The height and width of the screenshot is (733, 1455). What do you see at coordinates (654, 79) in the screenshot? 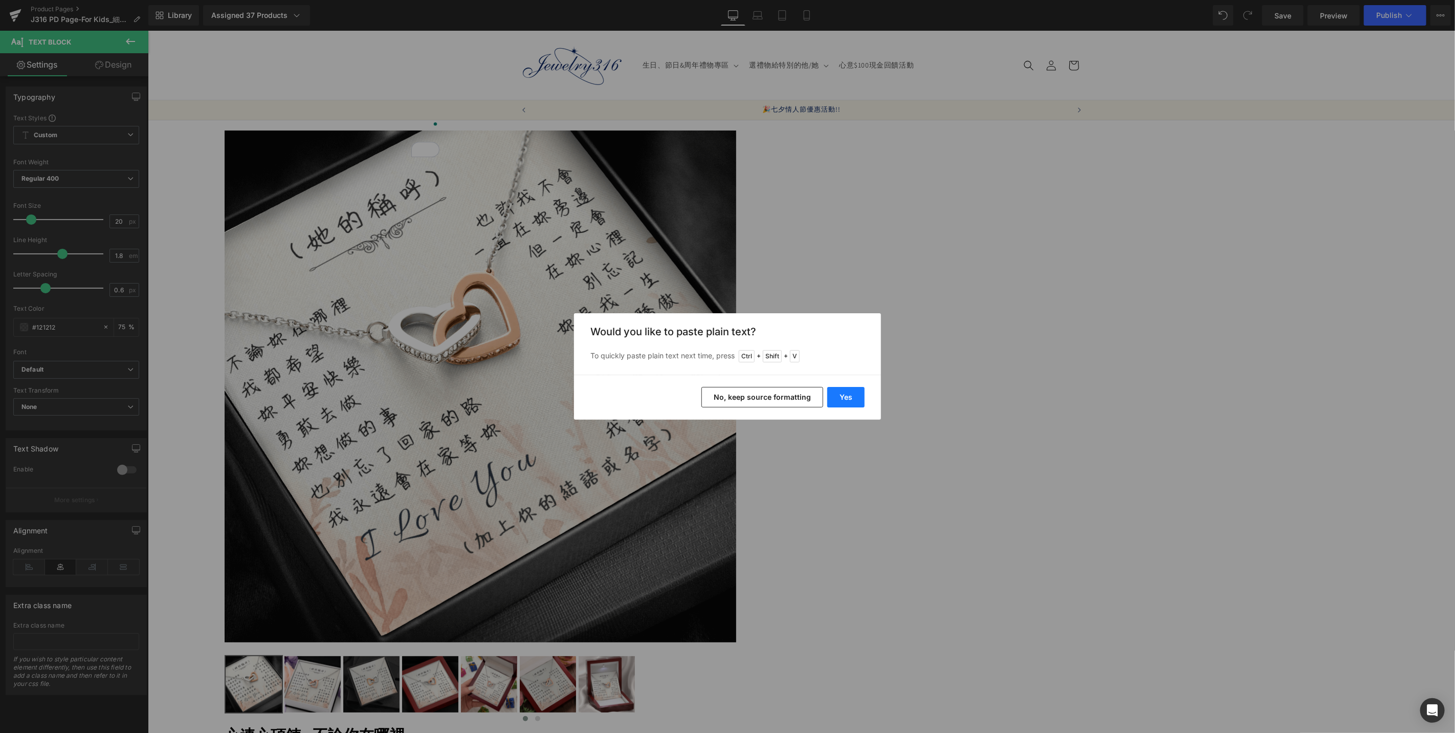
I see `div: 公告` at bounding box center [654, 79].